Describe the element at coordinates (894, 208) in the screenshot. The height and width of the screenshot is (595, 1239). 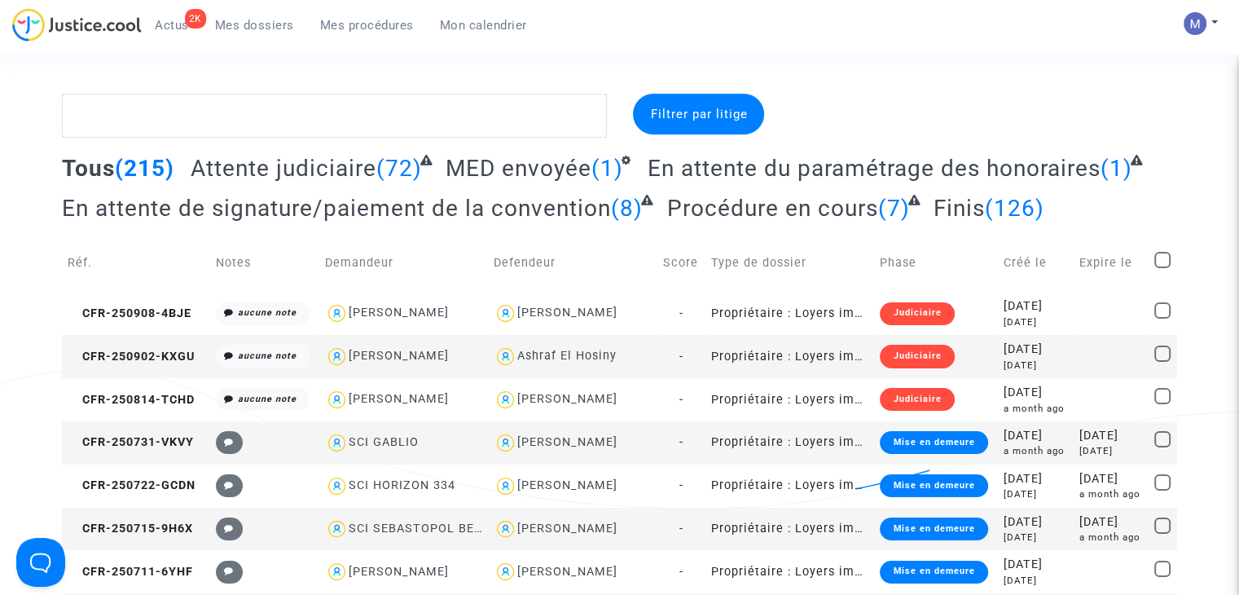
I see `span: (7)` at that location.